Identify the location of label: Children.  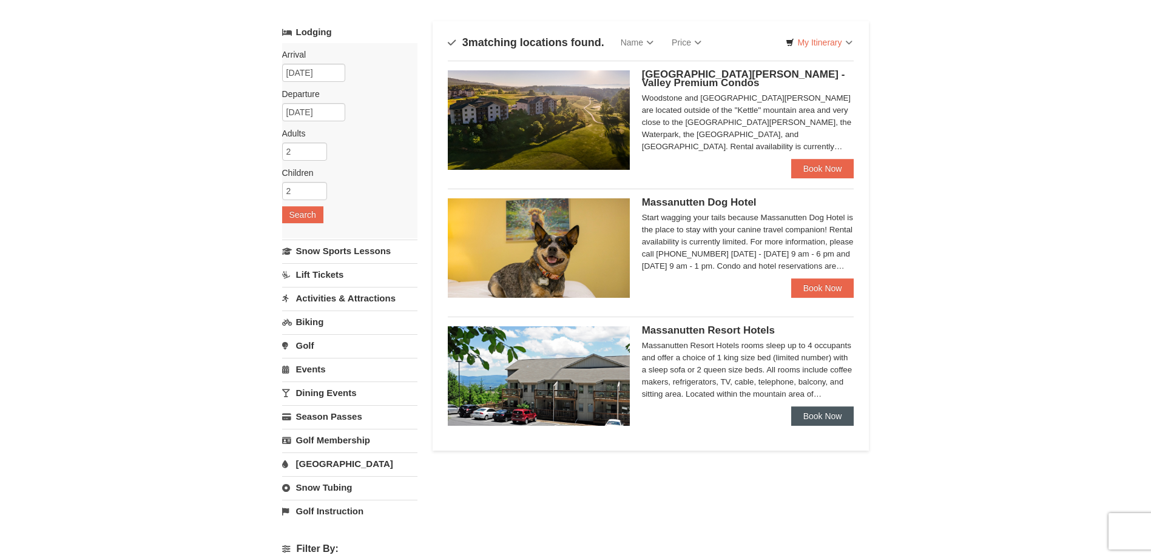
(345, 173).